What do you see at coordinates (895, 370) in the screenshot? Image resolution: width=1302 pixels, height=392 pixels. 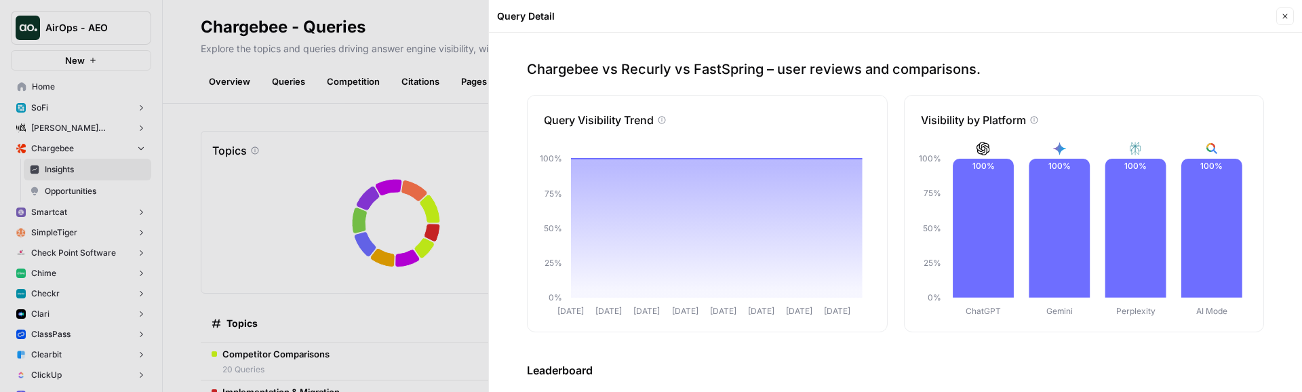 I see `h3: Leaderboard` at bounding box center [895, 370].